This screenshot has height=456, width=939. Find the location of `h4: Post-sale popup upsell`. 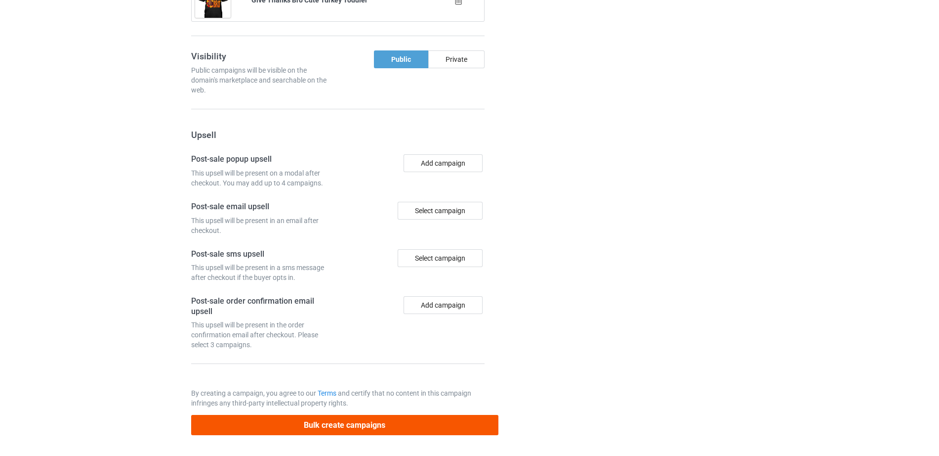

h4: Post-sale popup upsell is located at coordinates (263, 159).